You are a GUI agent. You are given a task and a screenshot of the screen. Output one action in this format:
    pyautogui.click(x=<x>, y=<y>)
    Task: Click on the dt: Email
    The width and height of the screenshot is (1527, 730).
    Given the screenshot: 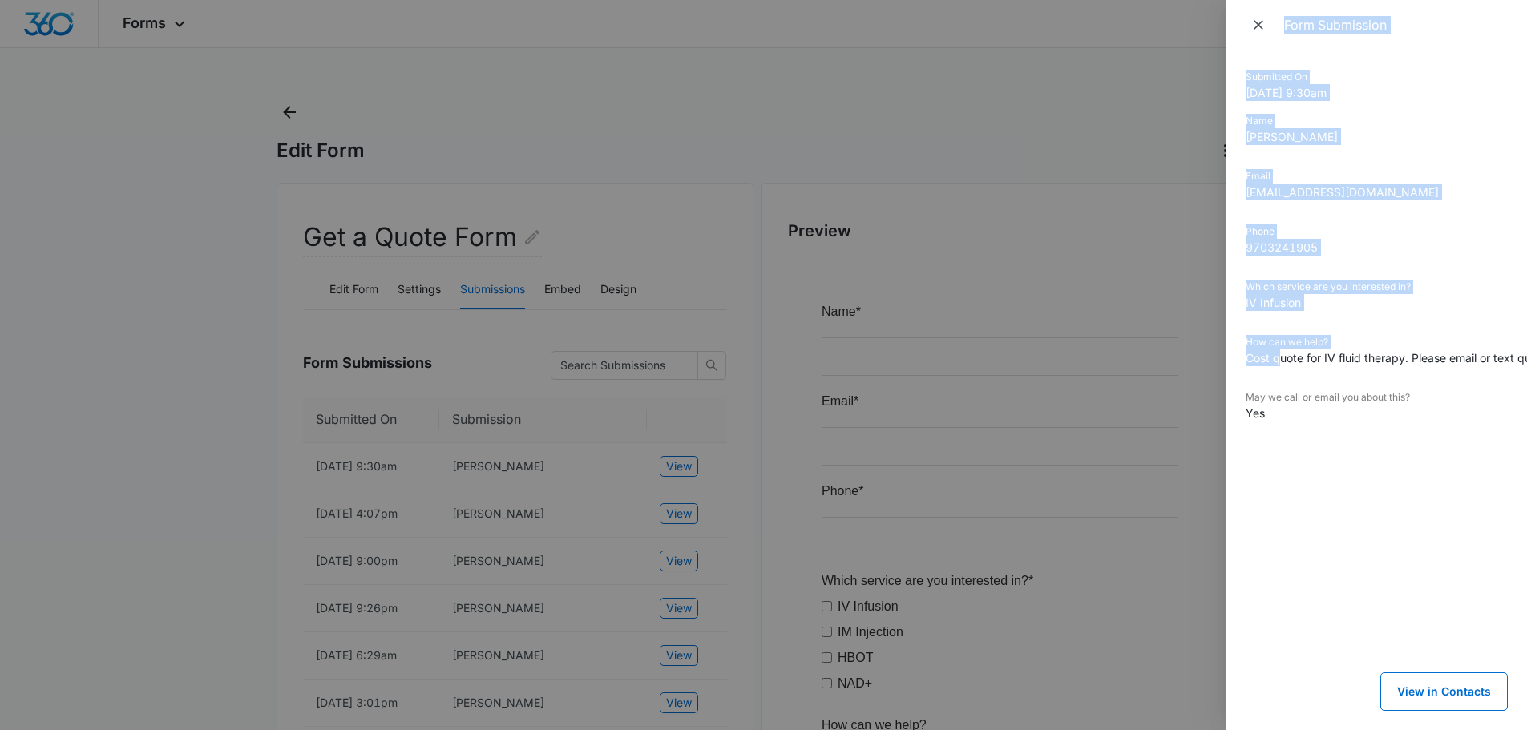 What is the action you would take?
    pyautogui.click(x=1376, y=176)
    